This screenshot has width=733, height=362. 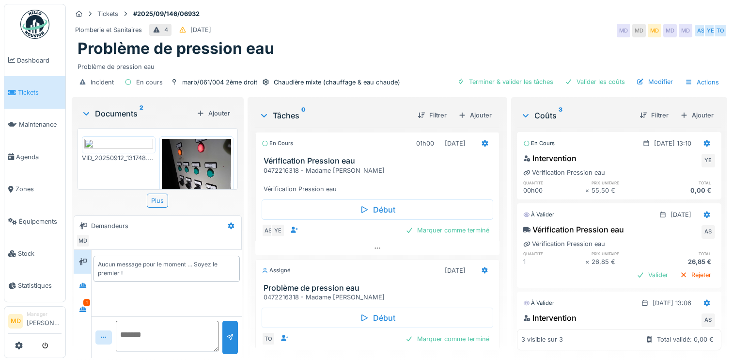 I want to click on h3: Vérification Pression eau, so click(x=380, y=160).